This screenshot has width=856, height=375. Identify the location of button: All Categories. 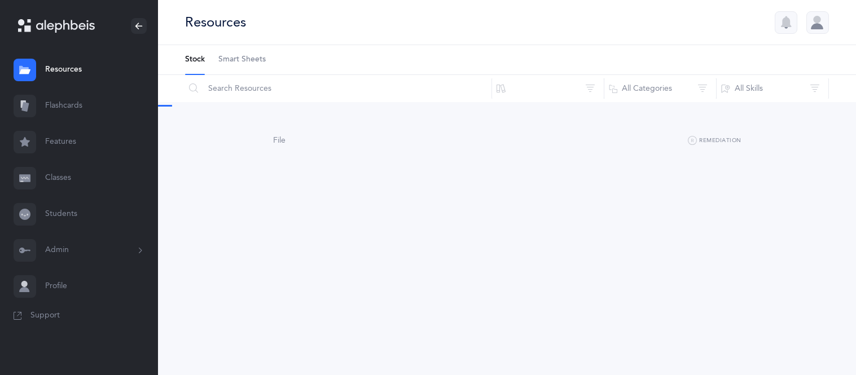
(660, 89).